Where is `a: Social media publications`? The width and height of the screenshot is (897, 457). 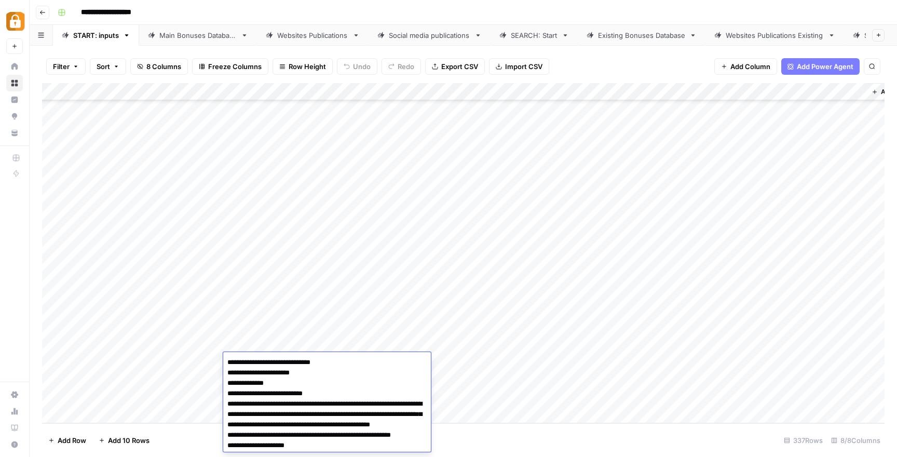 a: Social media publications is located at coordinates (429, 35).